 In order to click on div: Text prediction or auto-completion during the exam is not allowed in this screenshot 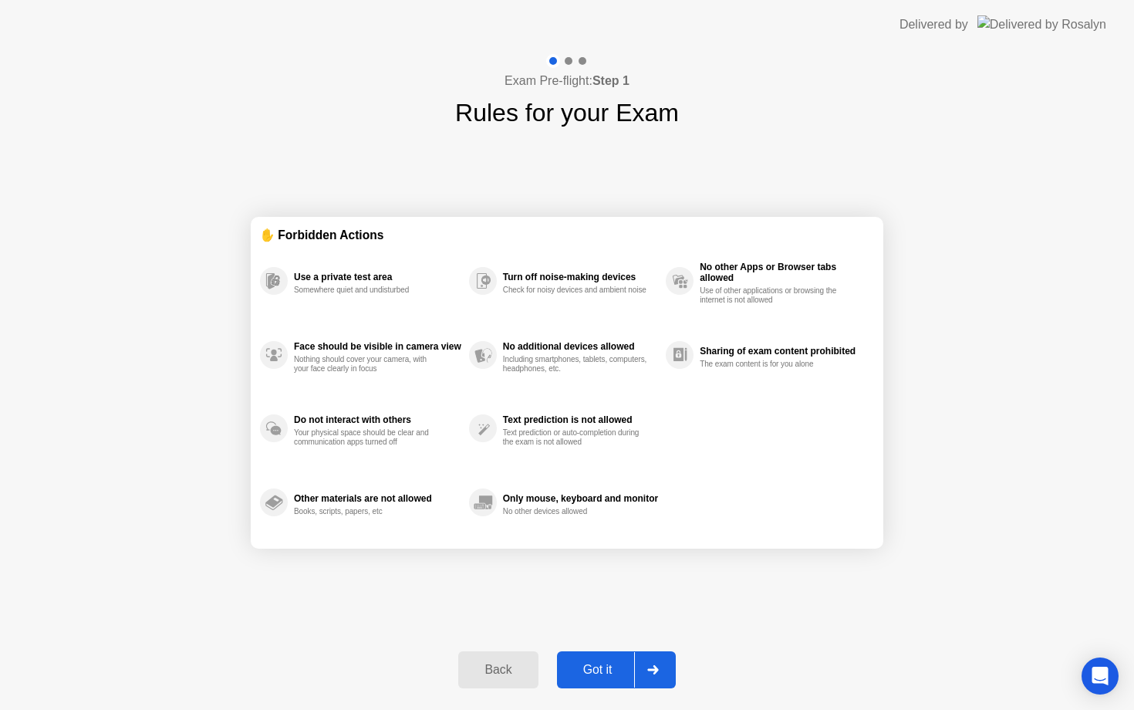, I will do `click(576, 437)`.